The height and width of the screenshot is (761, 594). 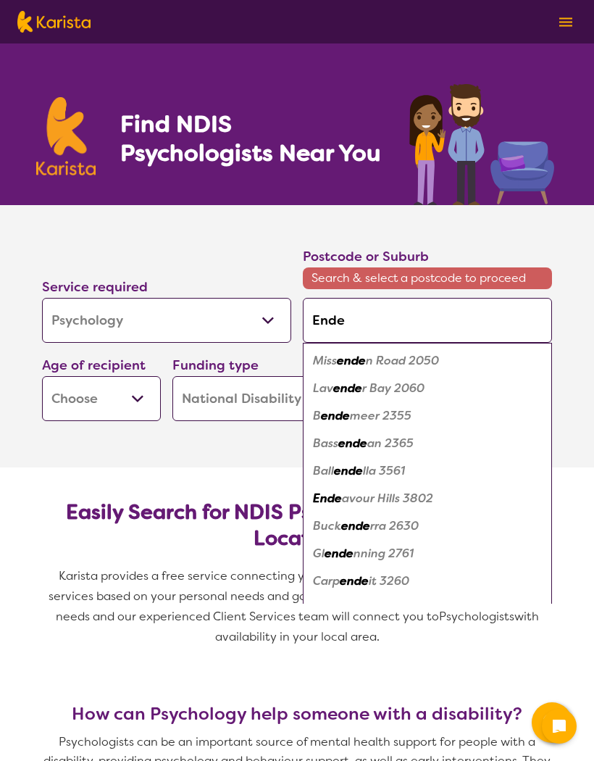 What do you see at coordinates (384, 470) in the screenshot?
I see `em: lla 3561` at bounding box center [384, 470].